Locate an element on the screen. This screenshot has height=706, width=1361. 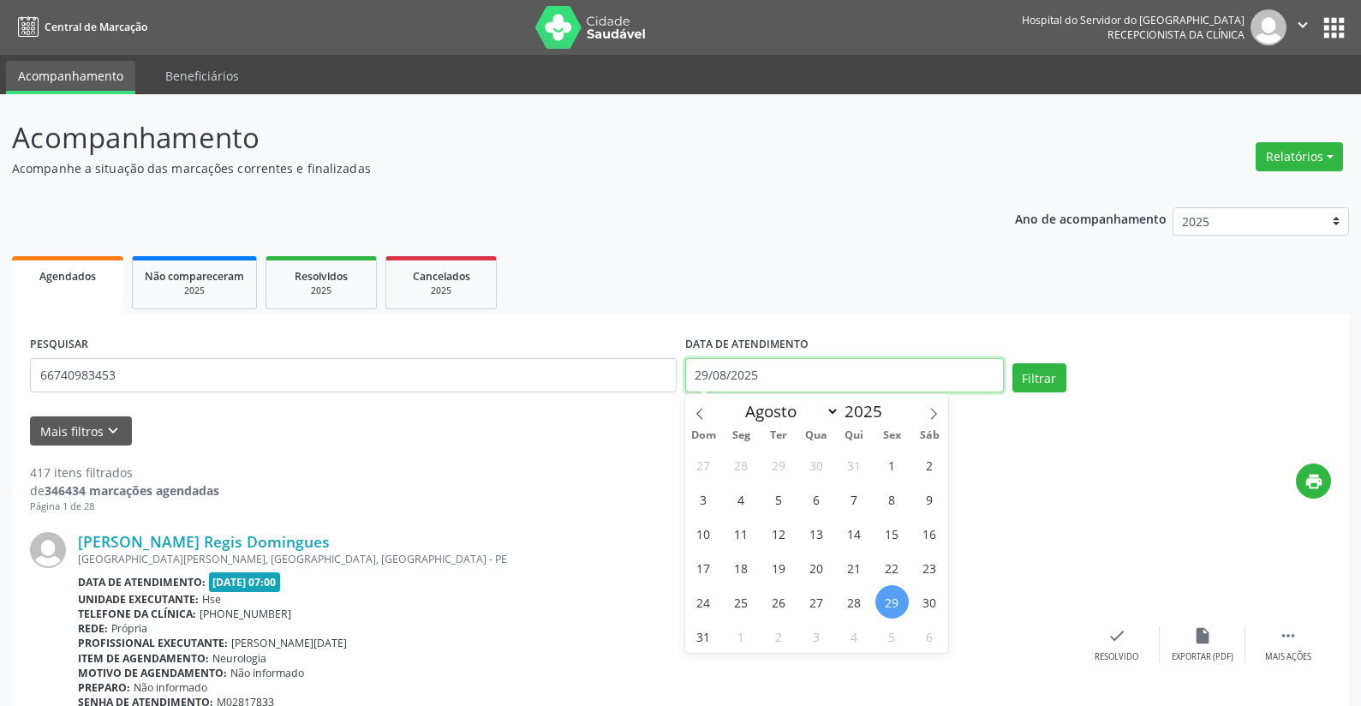
label: DATA DE ATENDIMENTO is located at coordinates (747, 344).